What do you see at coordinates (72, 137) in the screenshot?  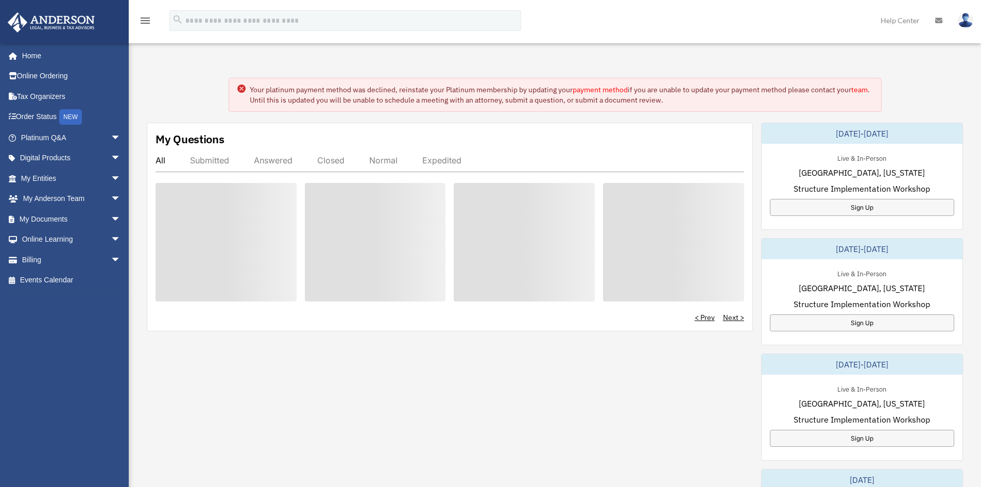 I see `a: Platinum Q&Aarrow_drop_down` at bounding box center [72, 137].